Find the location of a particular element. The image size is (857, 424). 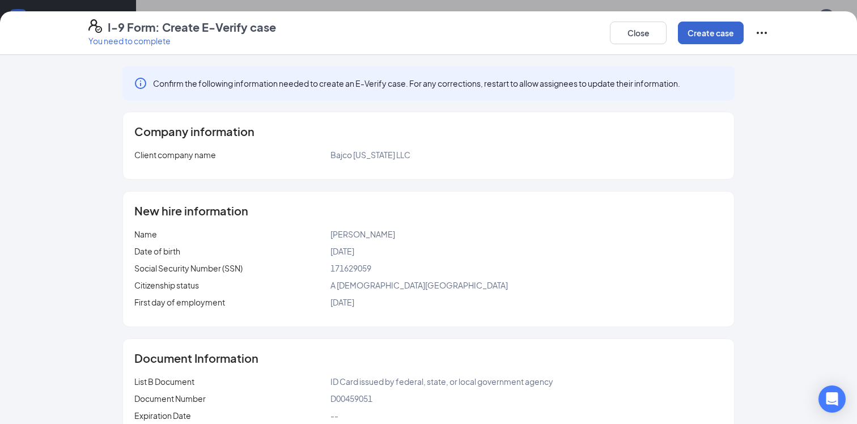

span: D00459051 is located at coordinates (352, 399).